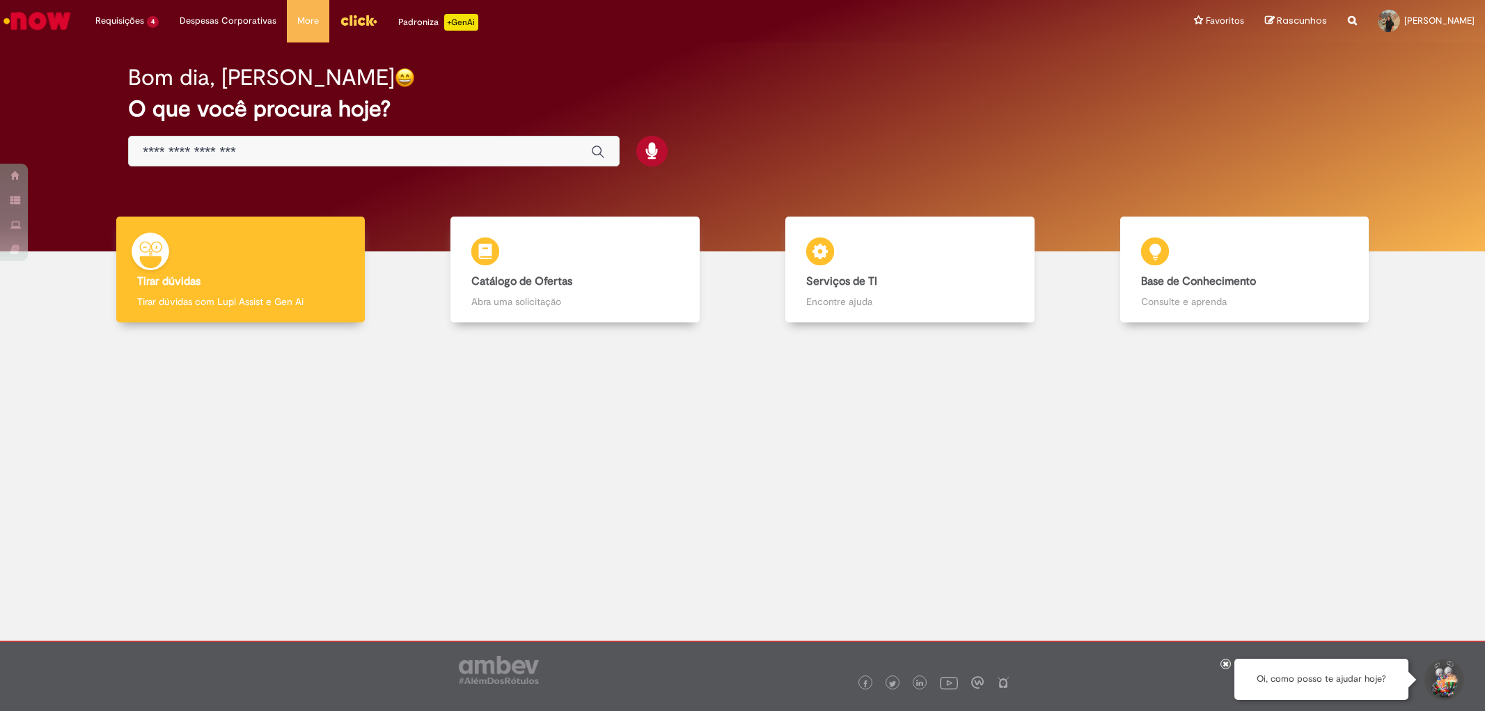  What do you see at coordinates (1198, 281) in the screenshot?
I see `b: Base de Conhecimento` at bounding box center [1198, 281].